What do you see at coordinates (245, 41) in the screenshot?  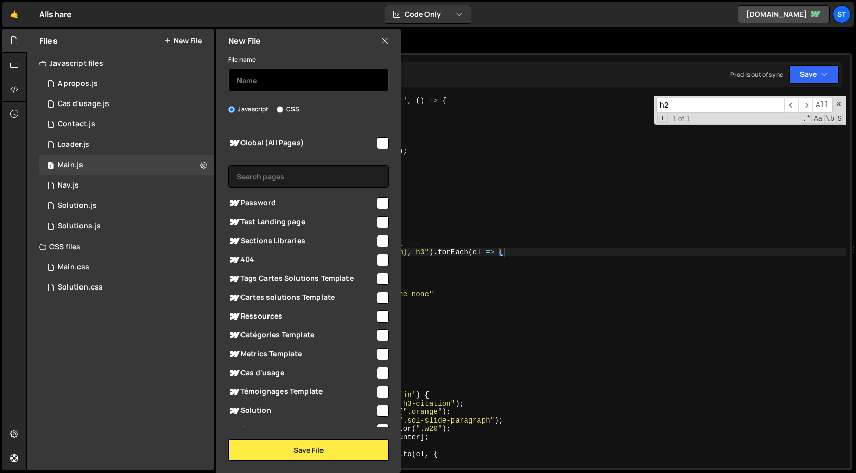 I see `h2: New File` at bounding box center [245, 41].